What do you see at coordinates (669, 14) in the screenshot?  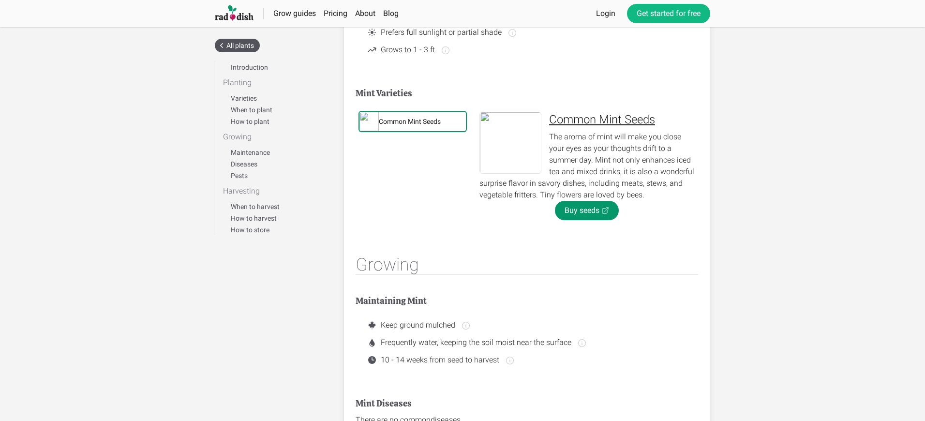 I see `a: Get started for free` at bounding box center [669, 14].